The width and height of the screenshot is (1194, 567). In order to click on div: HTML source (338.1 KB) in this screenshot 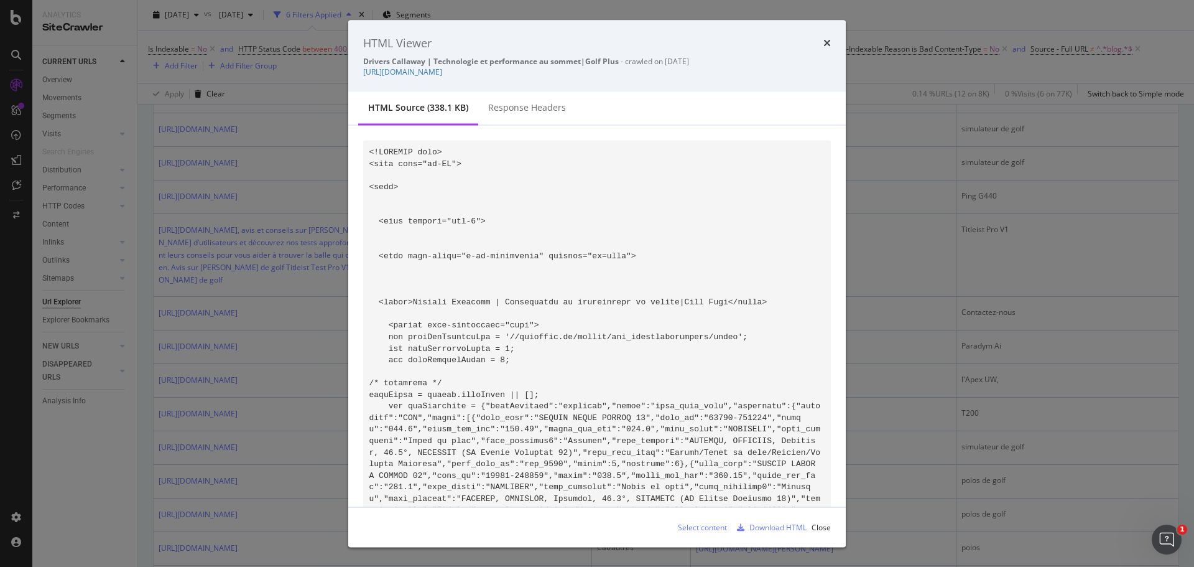, I will do `click(418, 108)`.